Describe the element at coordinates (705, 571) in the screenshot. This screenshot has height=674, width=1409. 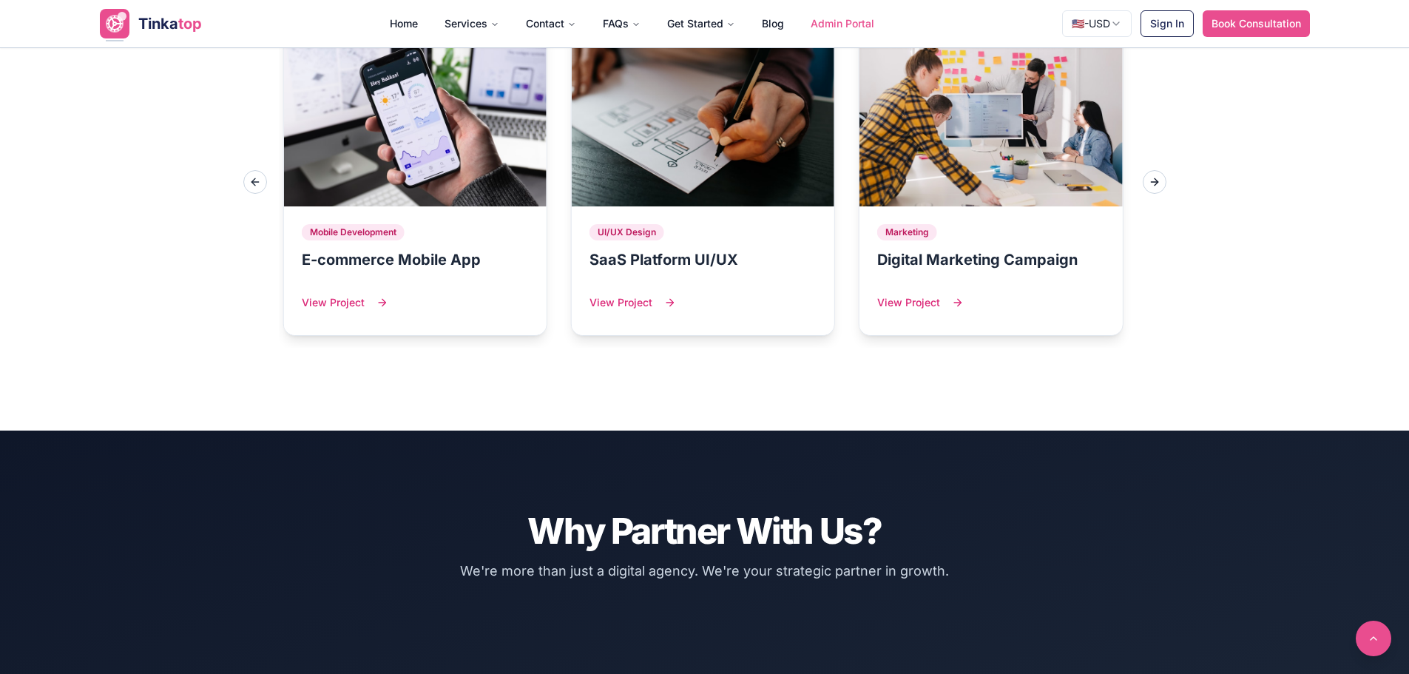
I see `p: We're more than just a digital agency. We're your strategic partner in growth.` at that location.